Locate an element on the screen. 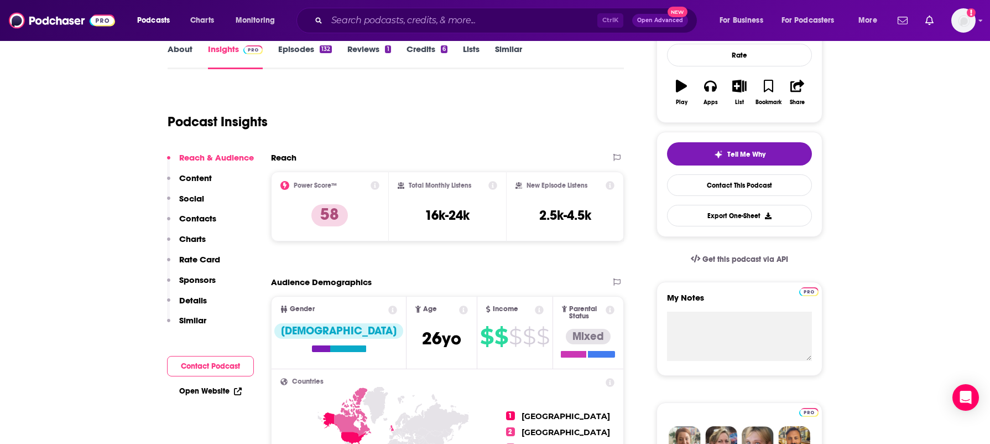  div: Apps is located at coordinates (711, 102).